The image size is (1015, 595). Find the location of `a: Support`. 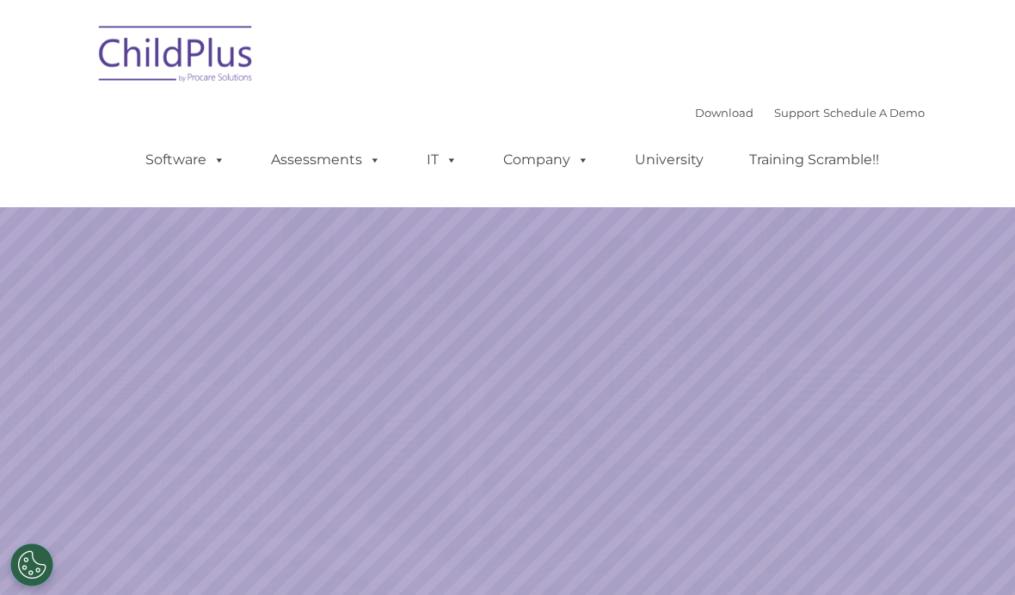

a: Support is located at coordinates (797, 113).